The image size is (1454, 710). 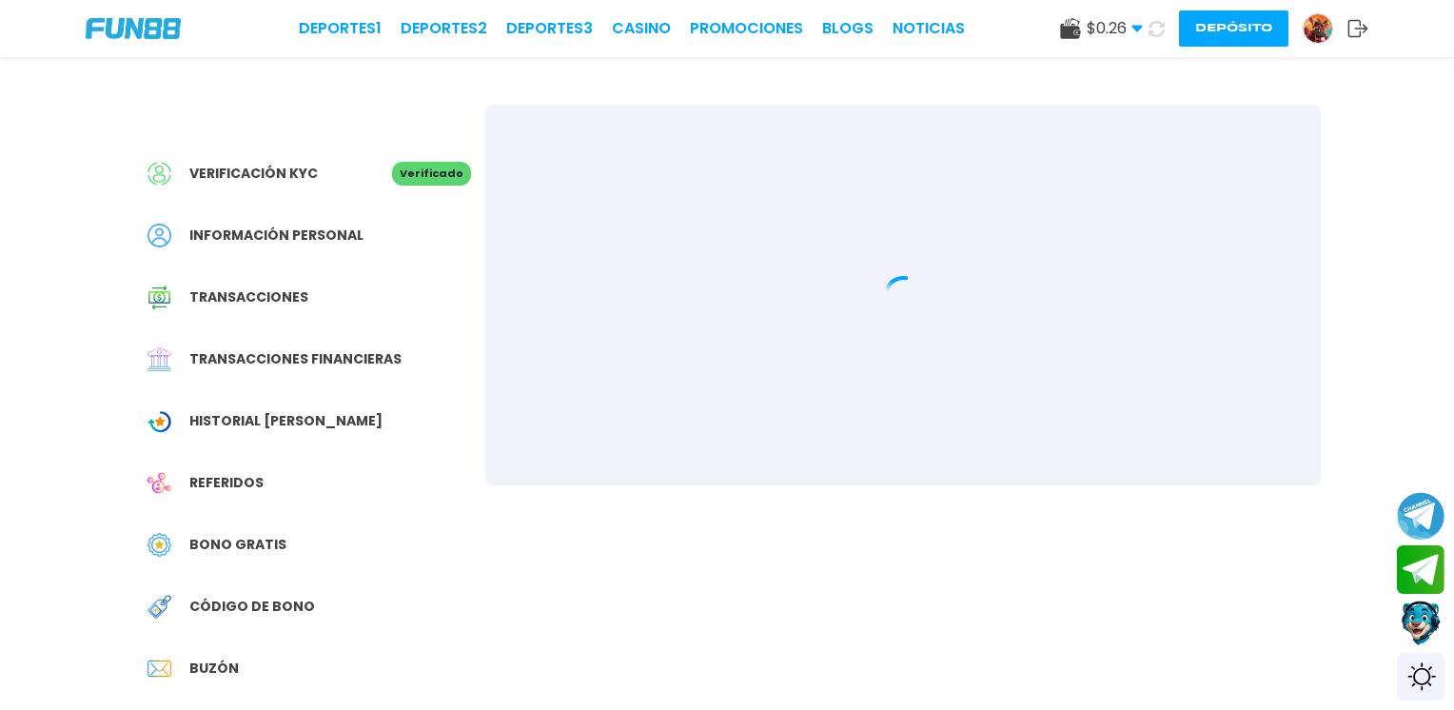 What do you see at coordinates (248, 297) in the screenshot?
I see `span: Transacciones` at bounding box center [248, 297].